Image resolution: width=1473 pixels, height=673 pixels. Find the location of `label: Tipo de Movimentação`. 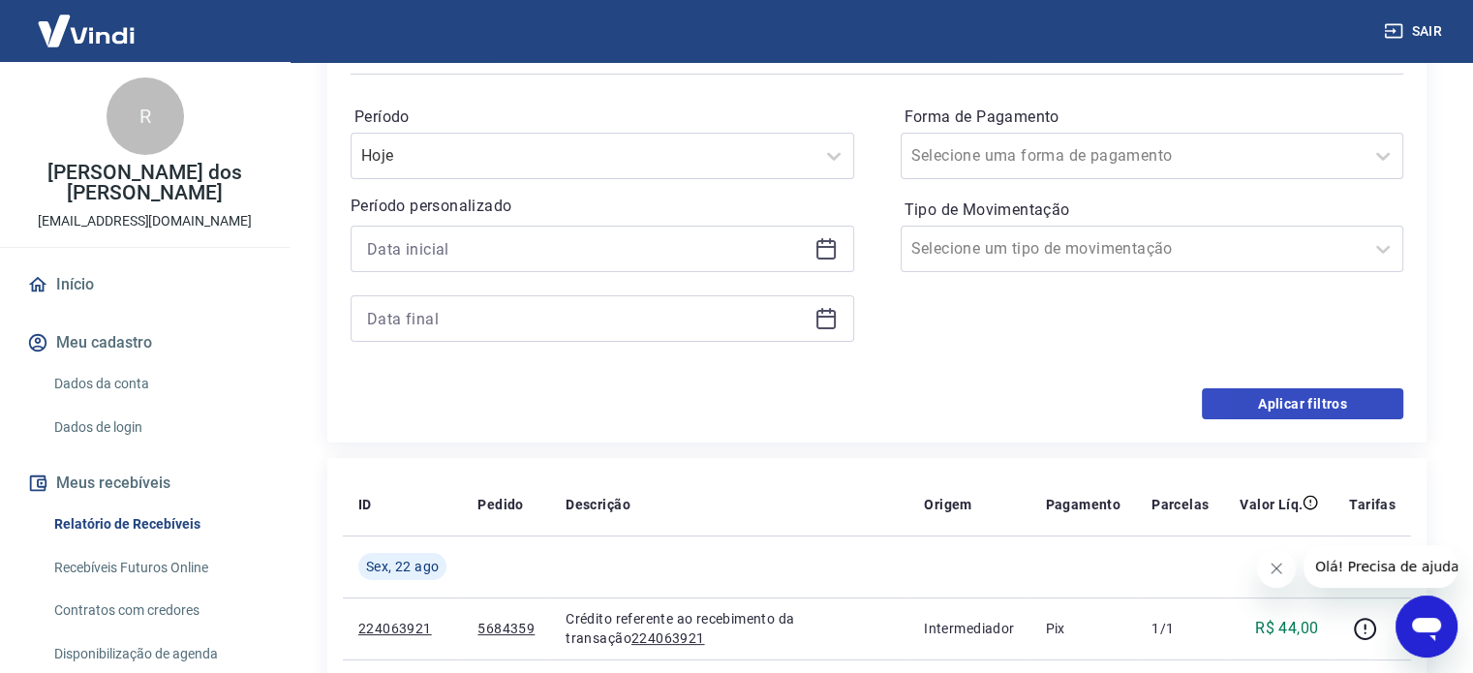

label: Tipo de Movimentação is located at coordinates (1152, 210).